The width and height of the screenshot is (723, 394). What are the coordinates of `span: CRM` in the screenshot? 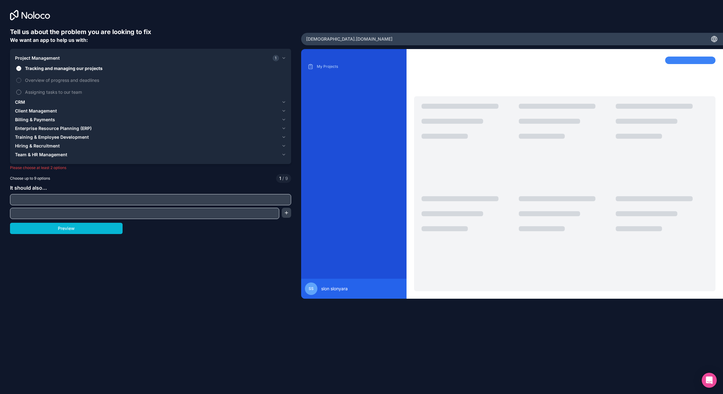 It's located at (20, 102).